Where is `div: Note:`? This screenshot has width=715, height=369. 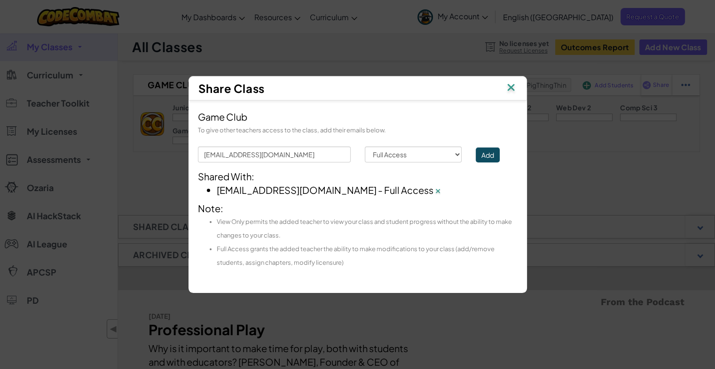
div: Note: is located at coordinates (358, 235).